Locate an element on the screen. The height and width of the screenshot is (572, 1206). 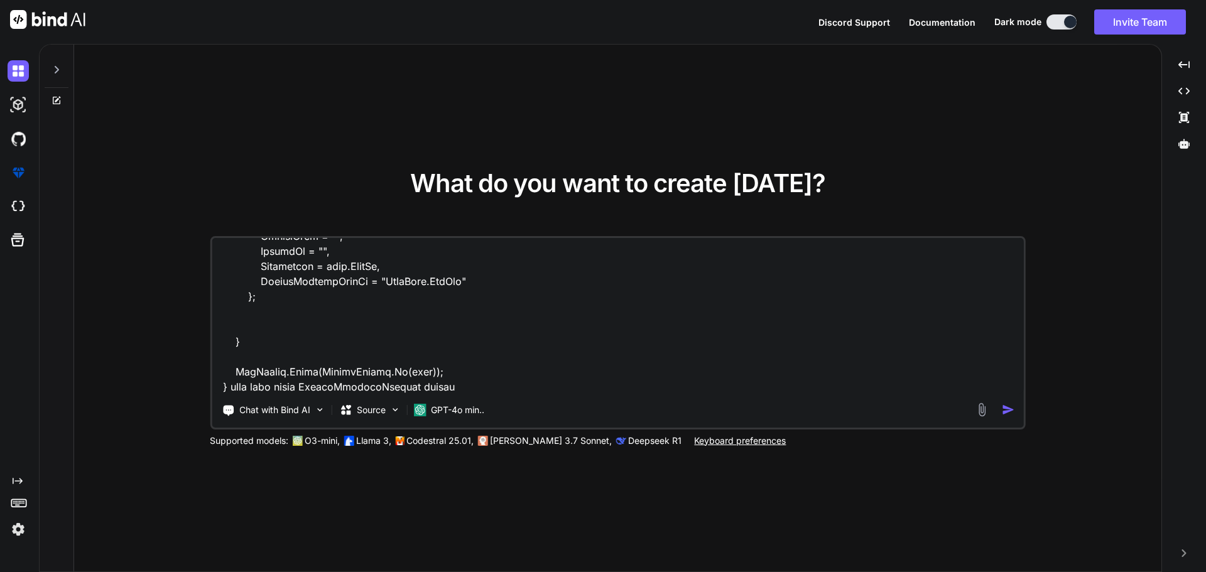
img: GPT-4o mini is located at coordinates (420, 410).